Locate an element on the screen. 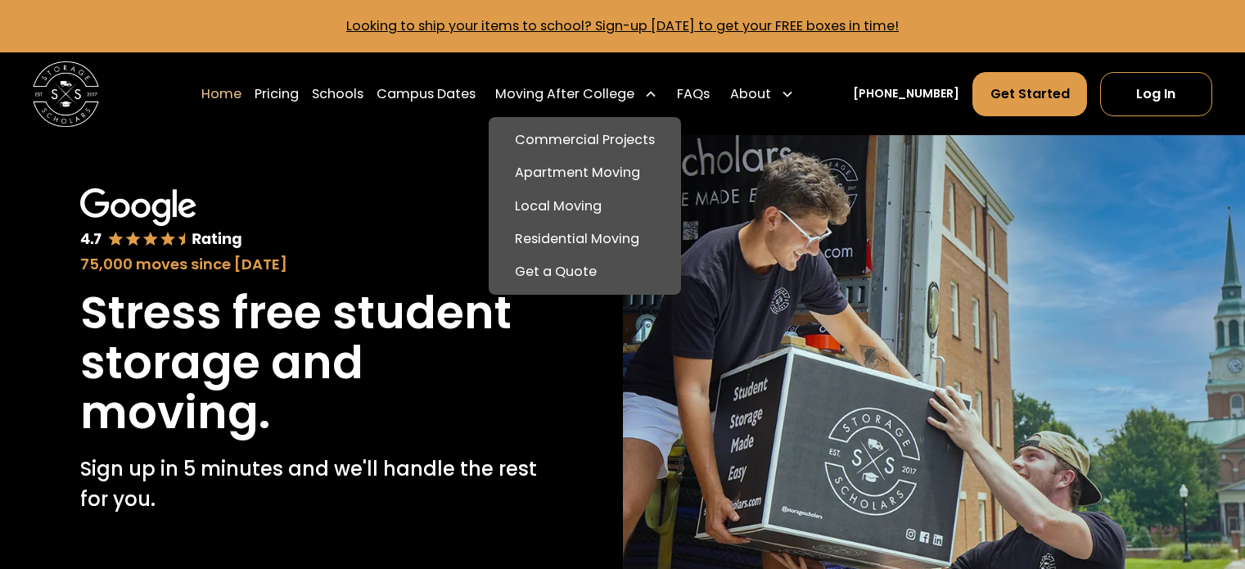  a: home is located at coordinates (65, 94).